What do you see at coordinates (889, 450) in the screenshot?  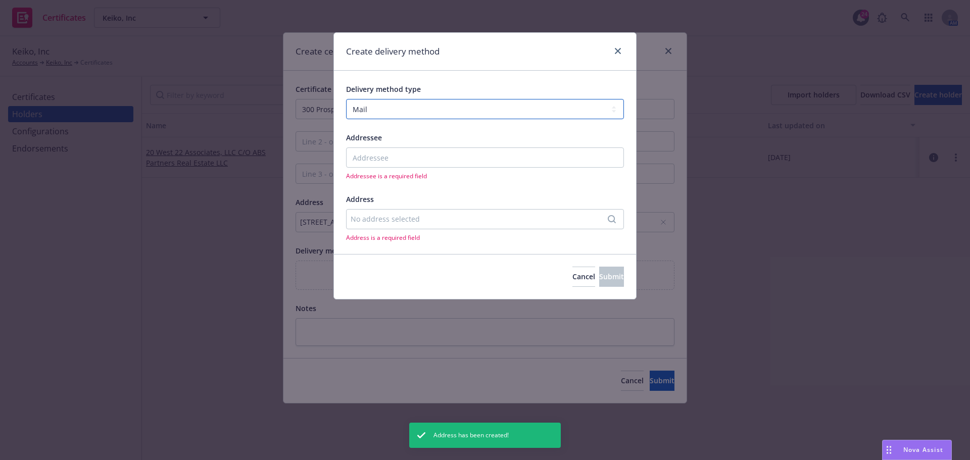 I see `div: Drag to move` at bounding box center [889, 450].